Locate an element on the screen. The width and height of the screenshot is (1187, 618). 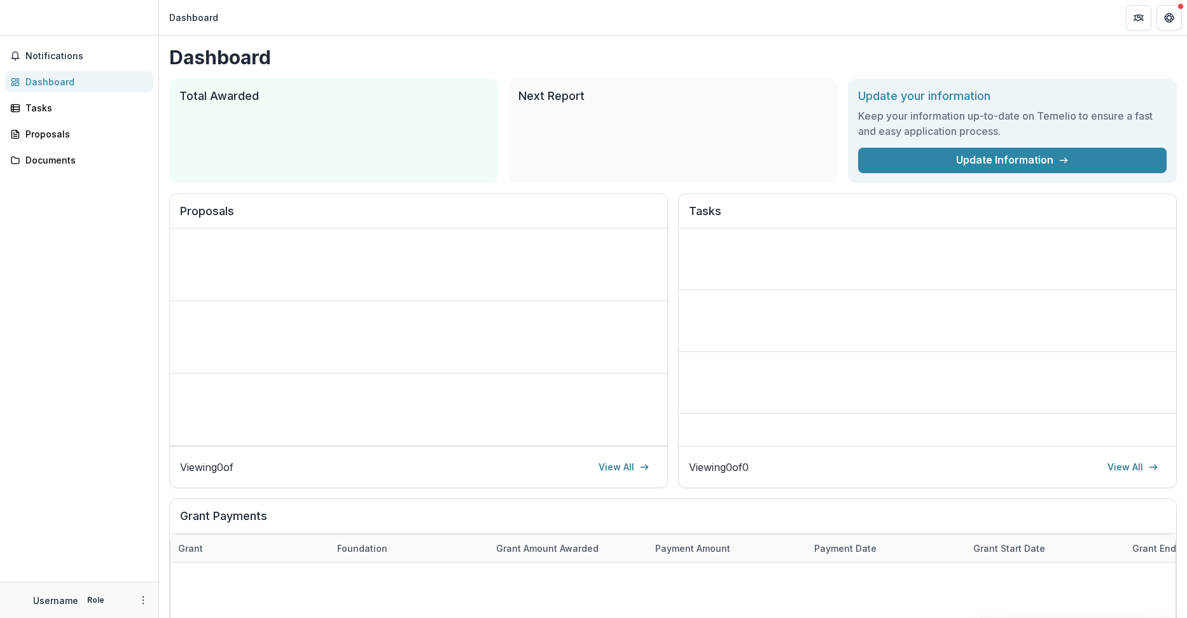
h3: Keep your information up-to-date on Temelio to ensure a fast and easy application process. is located at coordinates (1012, 123).